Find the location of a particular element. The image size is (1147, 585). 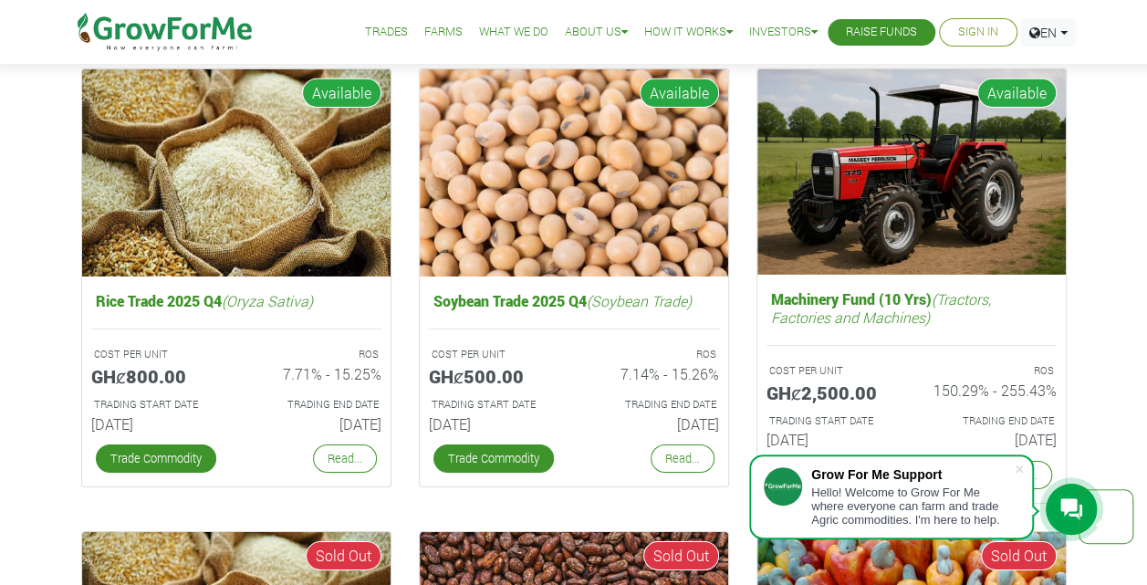

a: About Us is located at coordinates (596, 32).